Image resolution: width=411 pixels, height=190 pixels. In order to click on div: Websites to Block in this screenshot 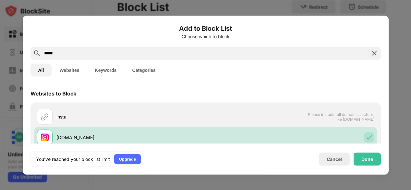, I will do `click(53, 93)`.